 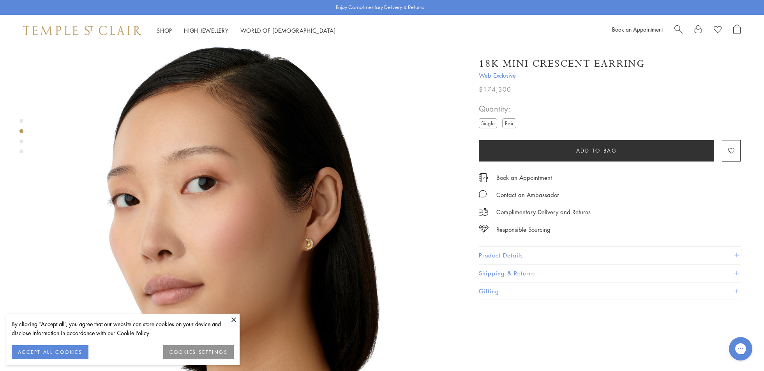 What do you see at coordinates (123, 328) in the screenshot?
I see `div: By clicking “Accept all”, you agree that our website can store cookies on your device and disclos...` at bounding box center [123, 328].